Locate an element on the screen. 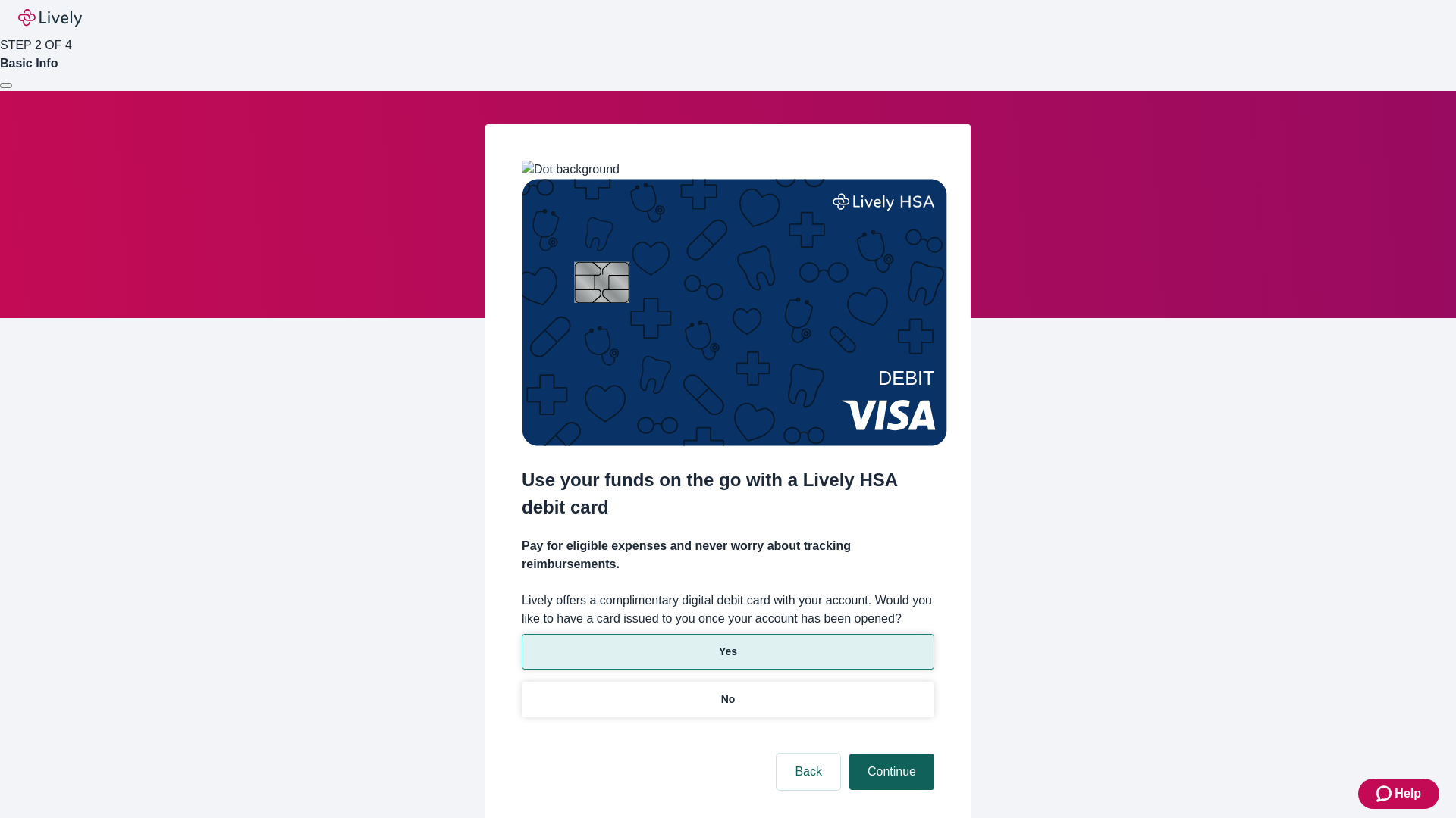 The width and height of the screenshot is (1456, 818). button: Yes is located at coordinates (728, 652).